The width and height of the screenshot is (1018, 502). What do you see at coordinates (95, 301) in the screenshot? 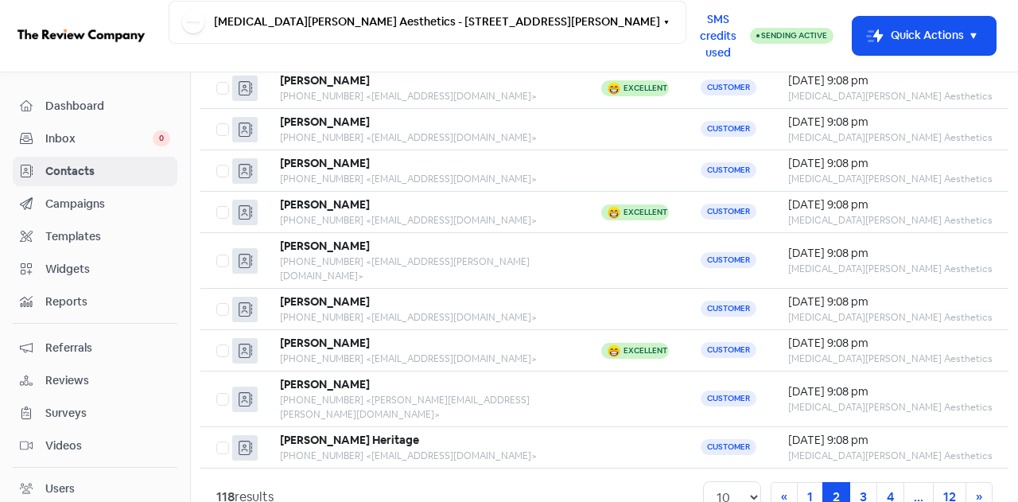
I see `a: Reports` at bounding box center [95, 301].